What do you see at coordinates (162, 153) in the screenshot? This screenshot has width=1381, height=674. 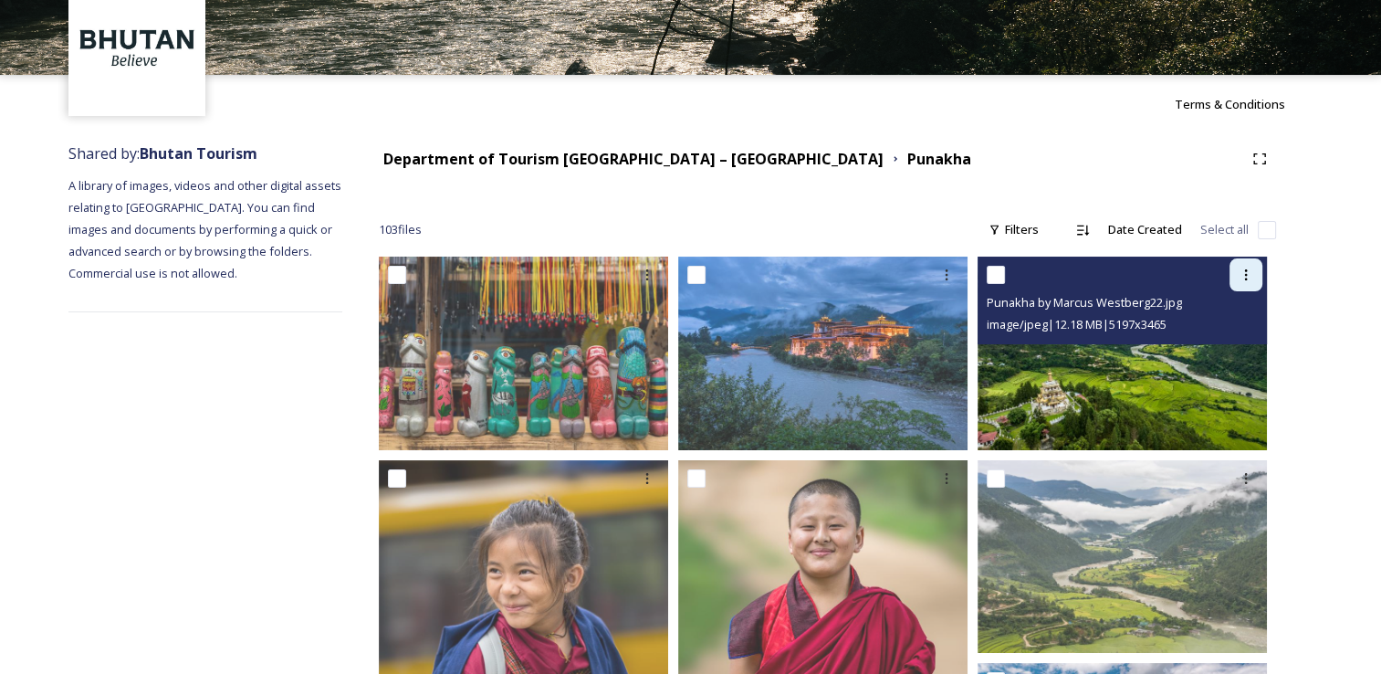 I see `span: Shared by:` at bounding box center [162, 153].